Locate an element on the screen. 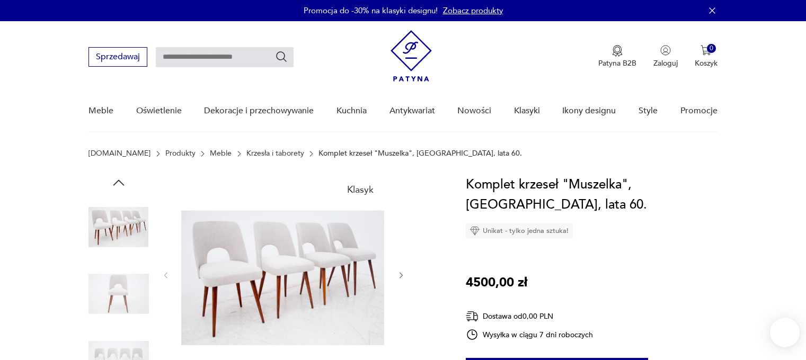 The height and width of the screenshot is (360, 806). p: Patyna B2B is located at coordinates (617, 63).